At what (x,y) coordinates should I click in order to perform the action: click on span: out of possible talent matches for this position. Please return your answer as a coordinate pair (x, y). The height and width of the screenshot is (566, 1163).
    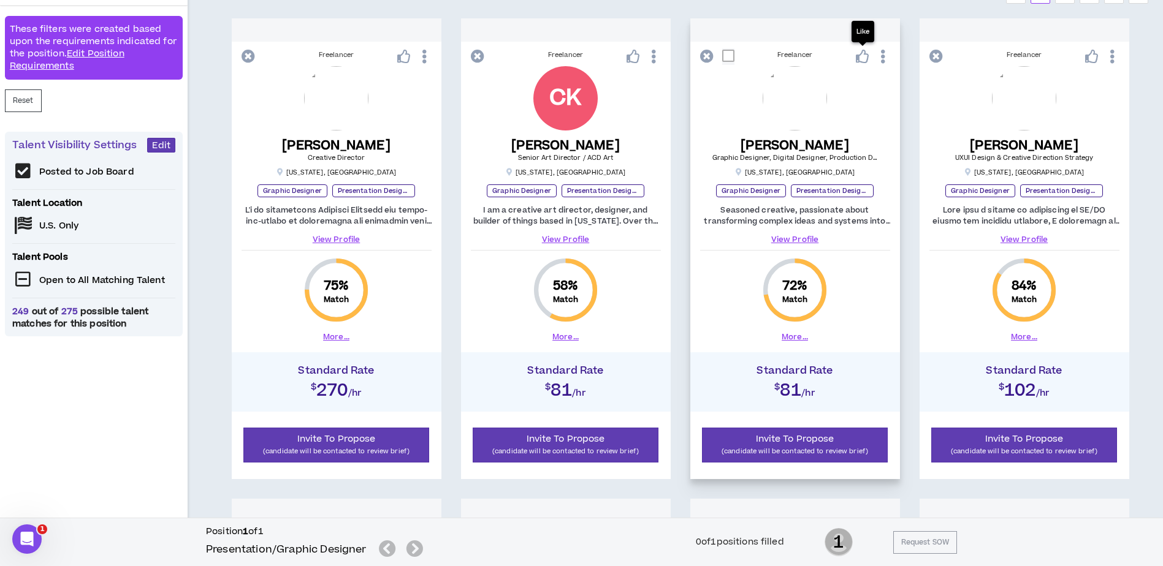
    Looking at the image, I should click on (94, 318).